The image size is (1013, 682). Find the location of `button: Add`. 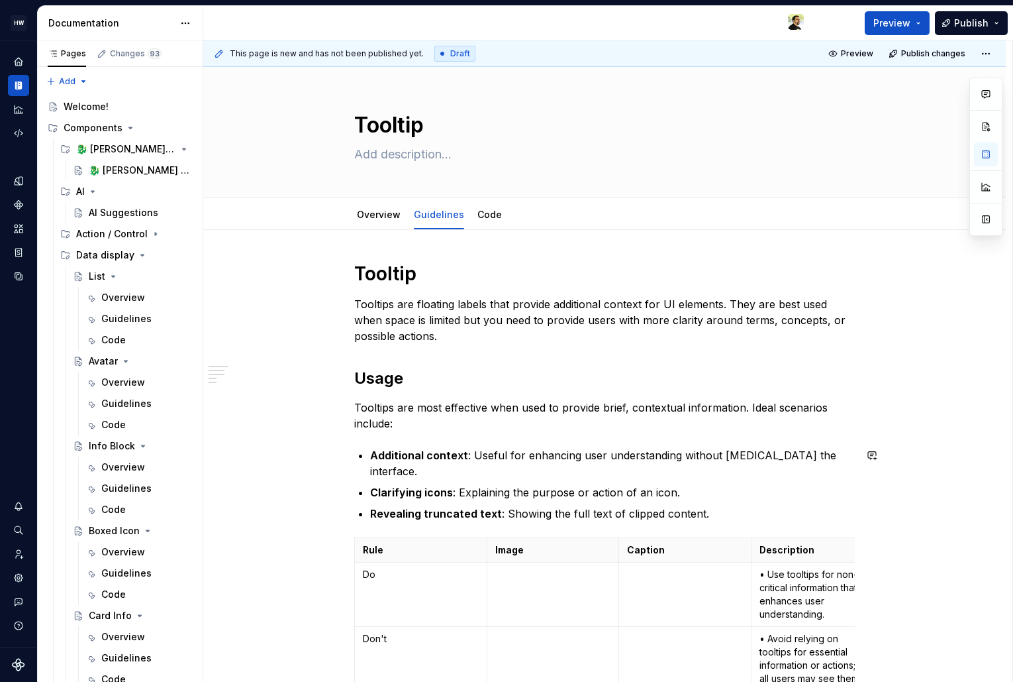

button: Add is located at coordinates (67, 81).